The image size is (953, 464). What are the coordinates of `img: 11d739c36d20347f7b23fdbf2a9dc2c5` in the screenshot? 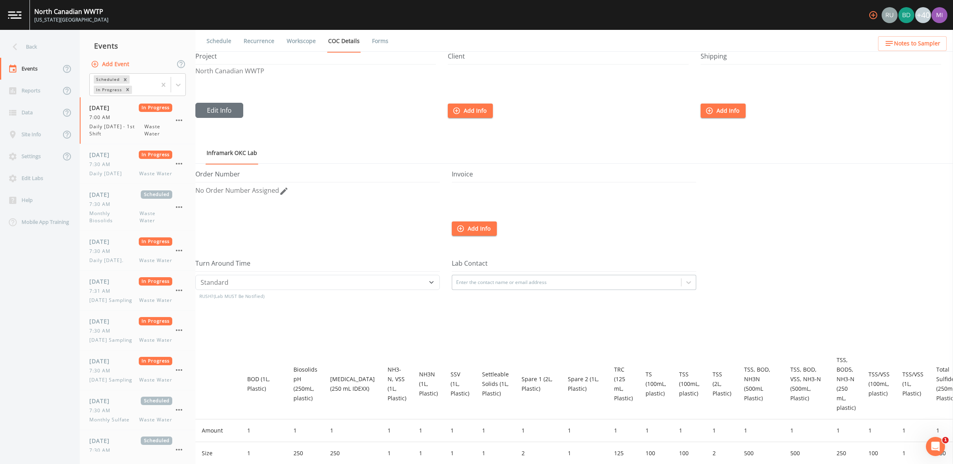 It's located at (939, 15).